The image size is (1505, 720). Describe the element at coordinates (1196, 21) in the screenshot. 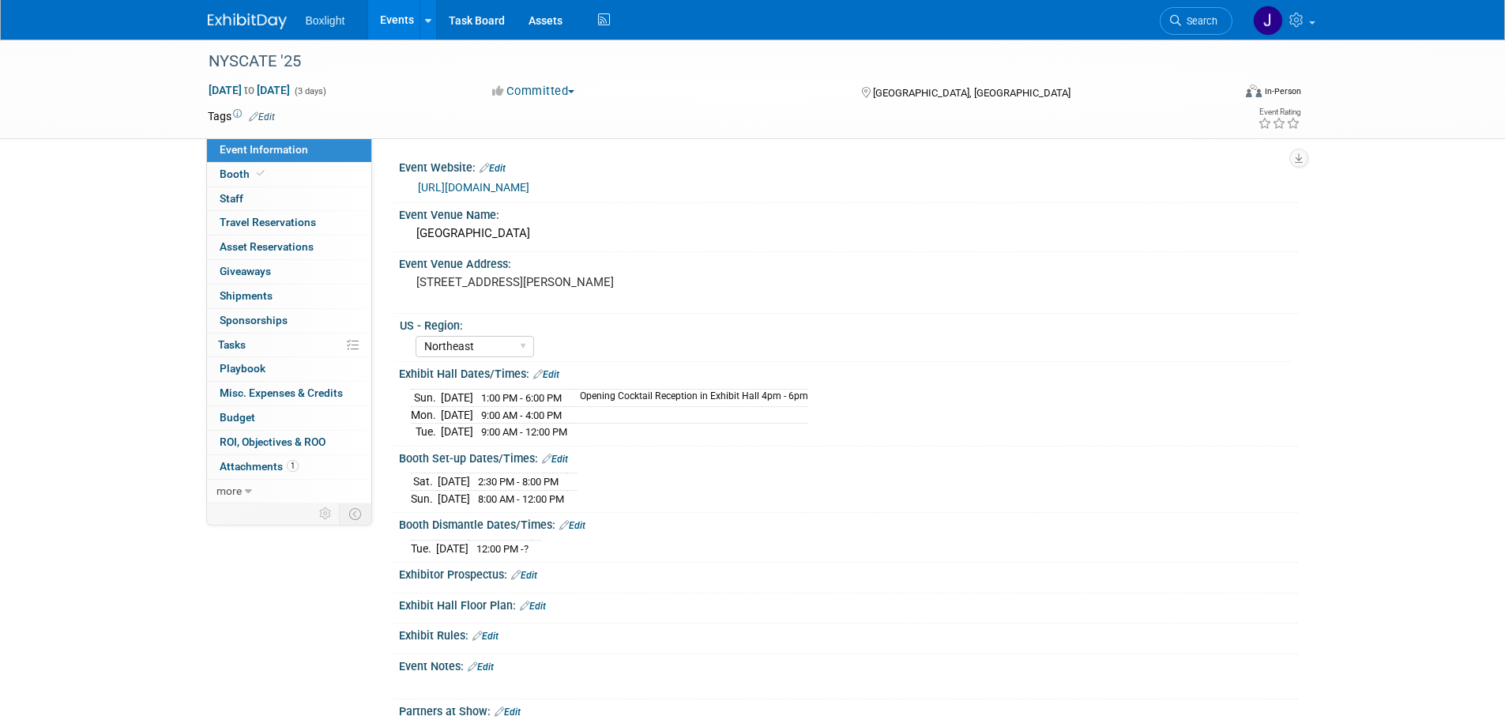

I see `a: Search` at that location.